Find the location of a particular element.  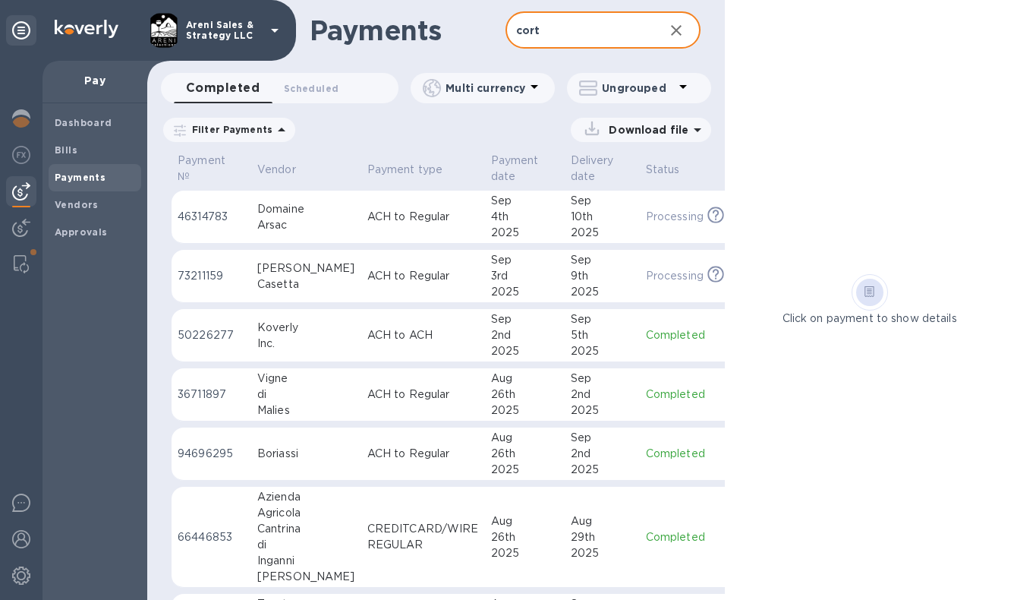

h1: Payments is located at coordinates (408, 30).